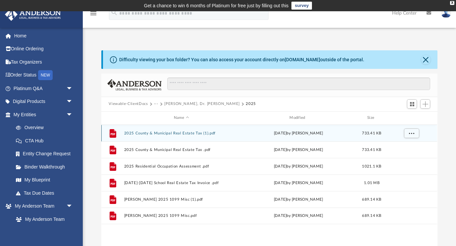 The width and height of the screenshot is (456, 246). Describe the element at coordinates (45, 75) in the screenshot. I see `div: NEW` at that location.